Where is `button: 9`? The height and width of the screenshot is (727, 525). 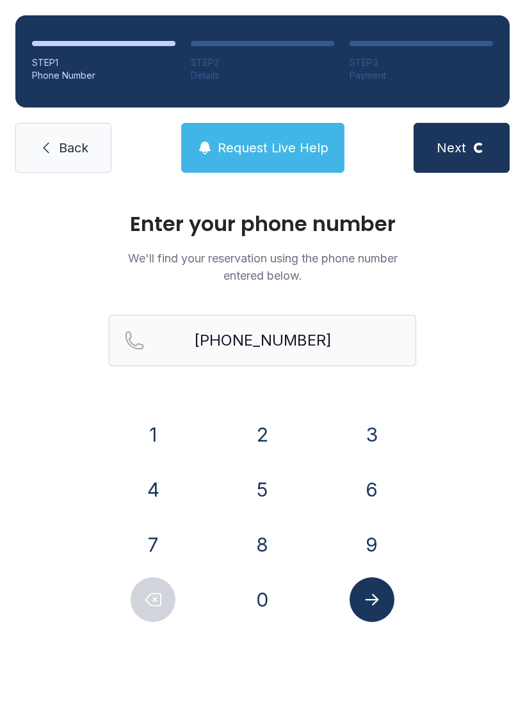
button: 9 is located at coordinates (372, 545).